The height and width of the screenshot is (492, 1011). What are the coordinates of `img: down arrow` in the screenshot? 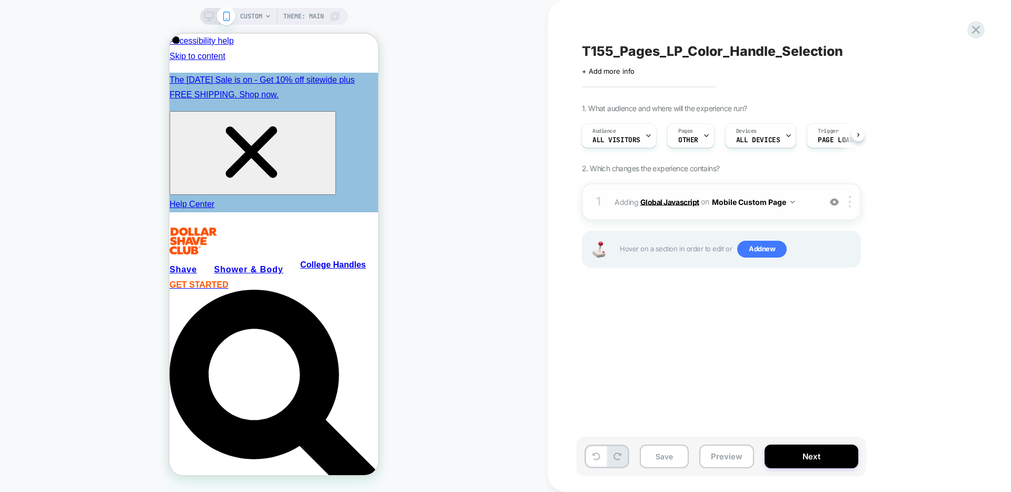 It's located at (793, 202).